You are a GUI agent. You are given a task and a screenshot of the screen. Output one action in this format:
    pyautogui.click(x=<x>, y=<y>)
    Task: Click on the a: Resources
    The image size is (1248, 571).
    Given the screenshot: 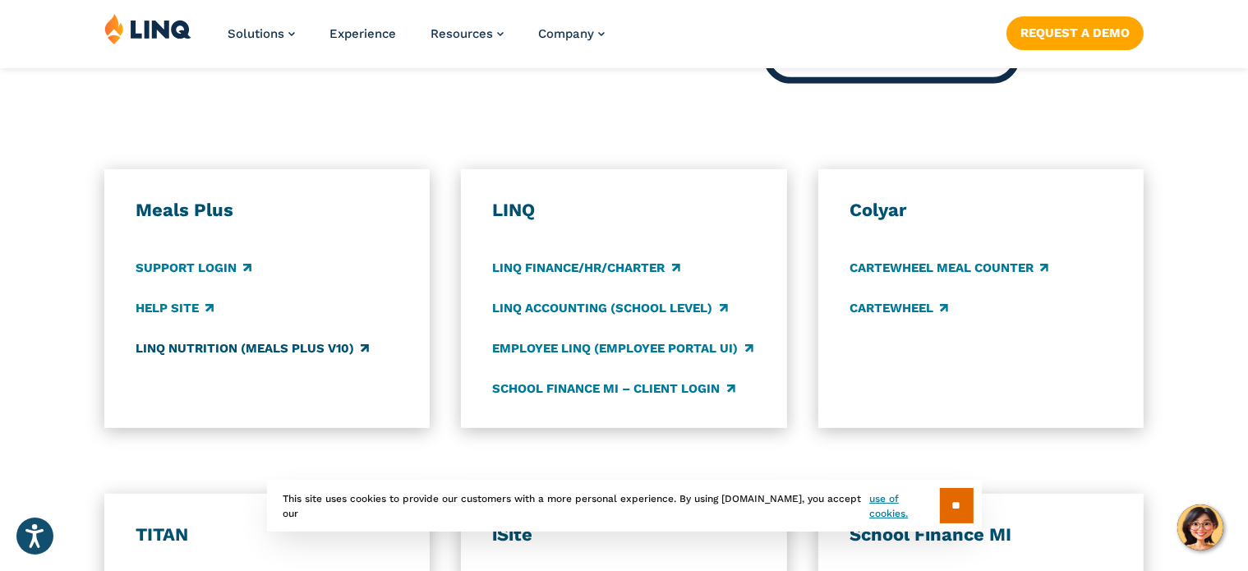 What is the action you would take?
    pyautogui.click(x=467, y=34)
    